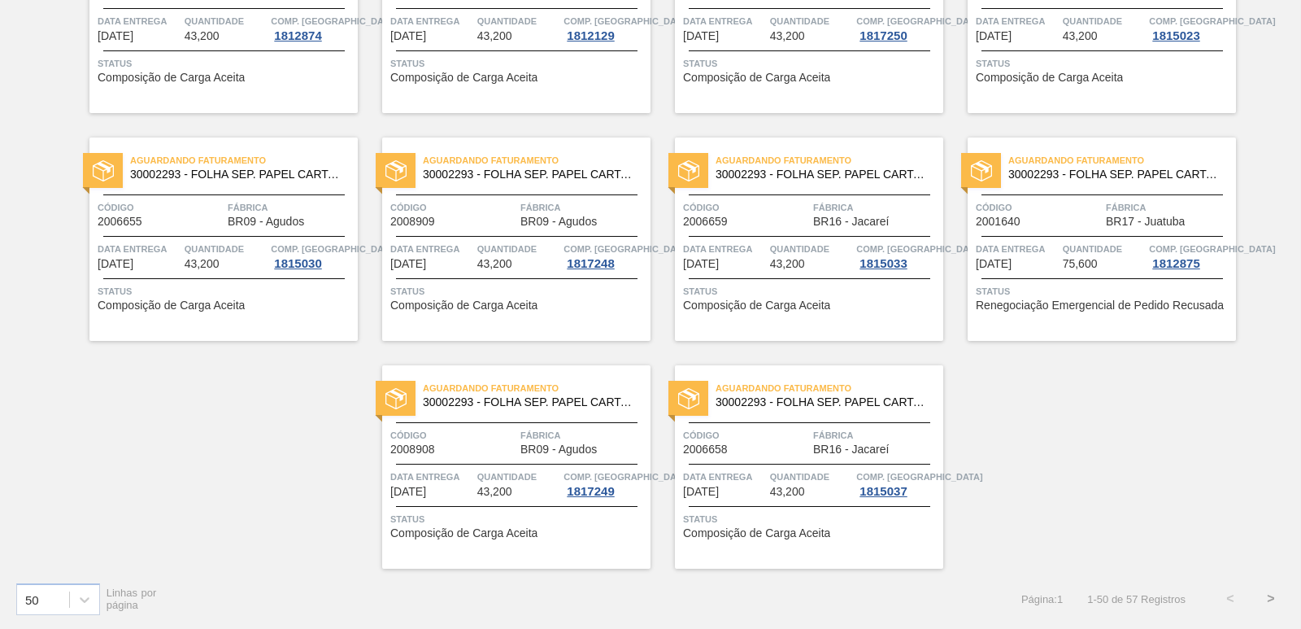 This screenshot has height=629, width=1301. I want to click on div: 50, so click(32, 598).